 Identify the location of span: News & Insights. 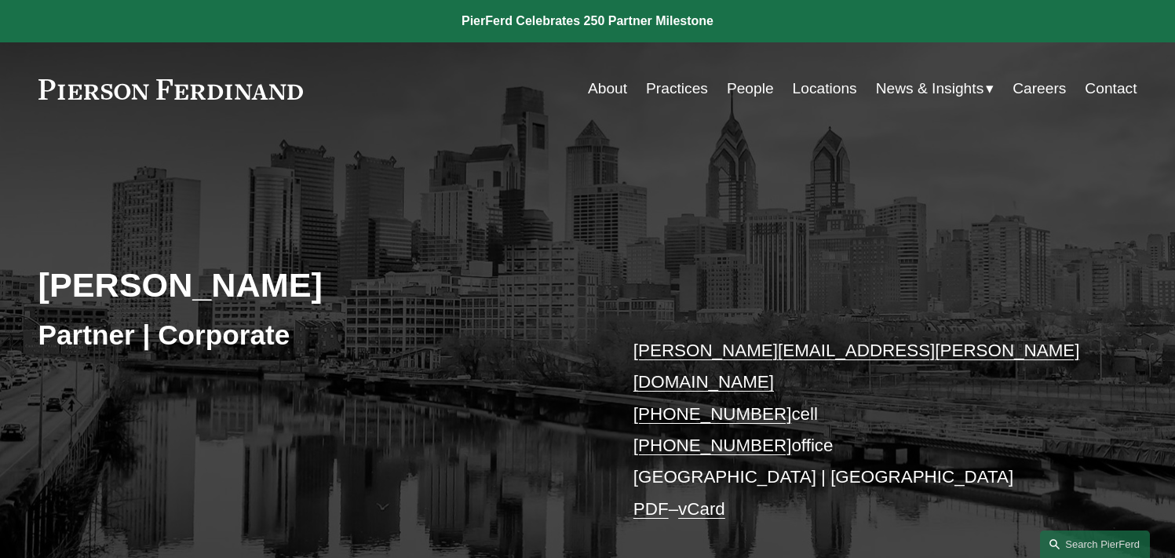
(930, 89).